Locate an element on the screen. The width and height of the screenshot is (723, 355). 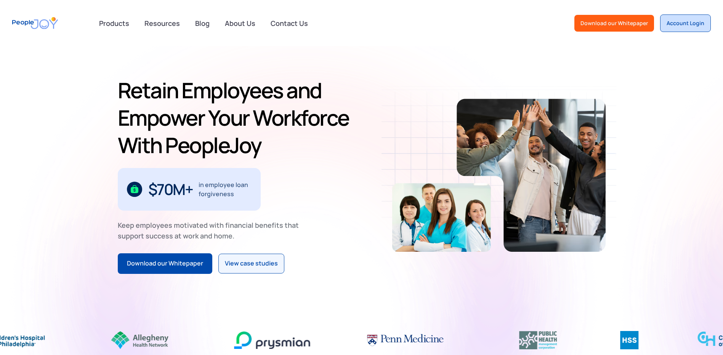
a: View case studies is located at coordinates (251, 264).